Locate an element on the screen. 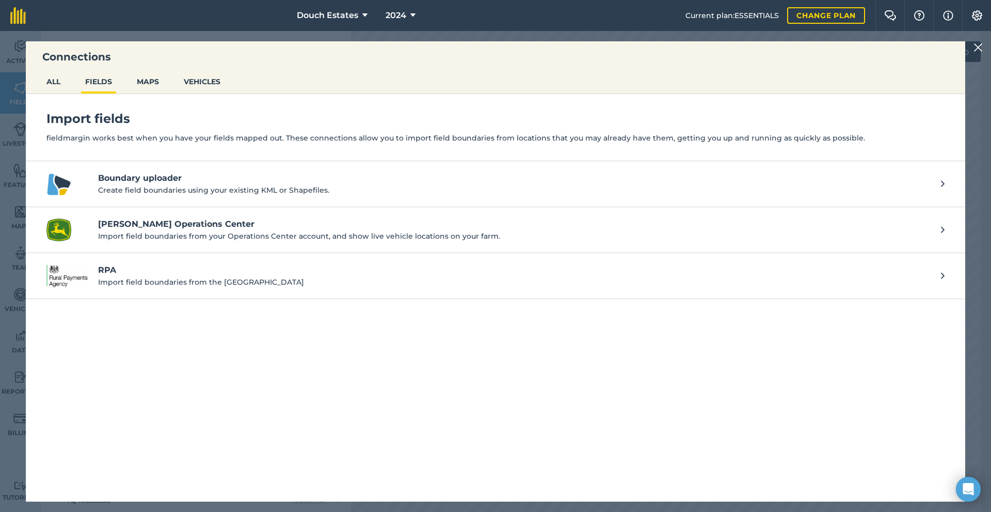  h4: Import fields is located at coordinates (496, 119).